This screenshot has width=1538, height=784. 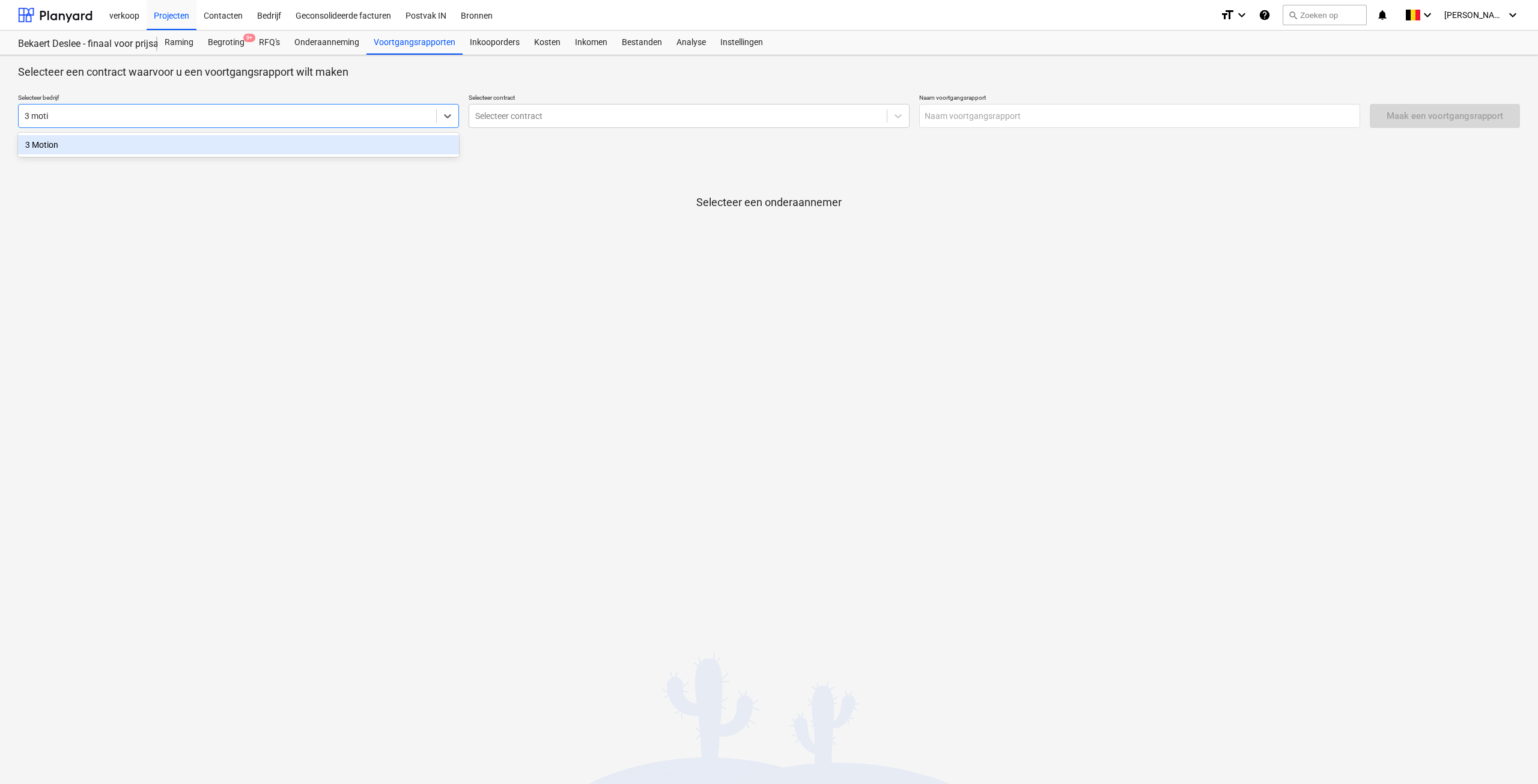 What do you see at coordinates (415, 42) in the screenshot?
I see `div: Voortgangsrapporten` at bounding box center [415, 42].